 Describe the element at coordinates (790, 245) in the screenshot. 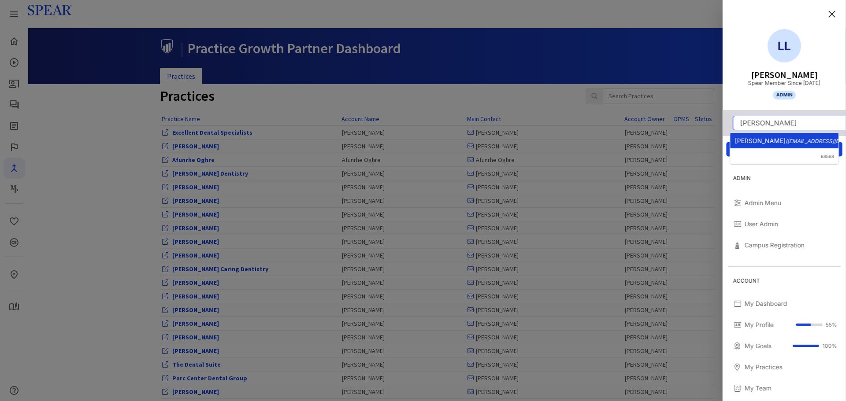

I see `span: Campus Registration` at that location.